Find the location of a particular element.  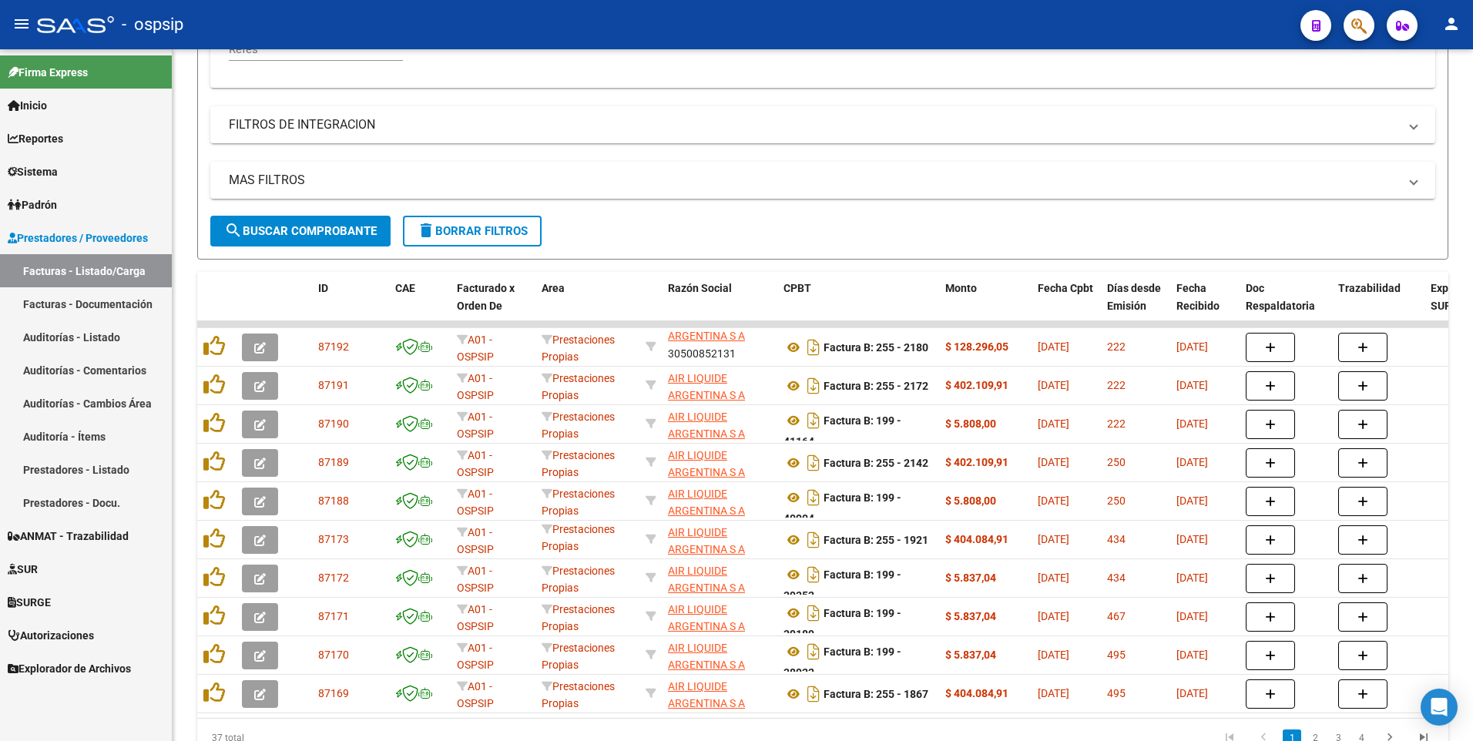

span: Doc Respaldatoria is located at coordinates (1280, 297).